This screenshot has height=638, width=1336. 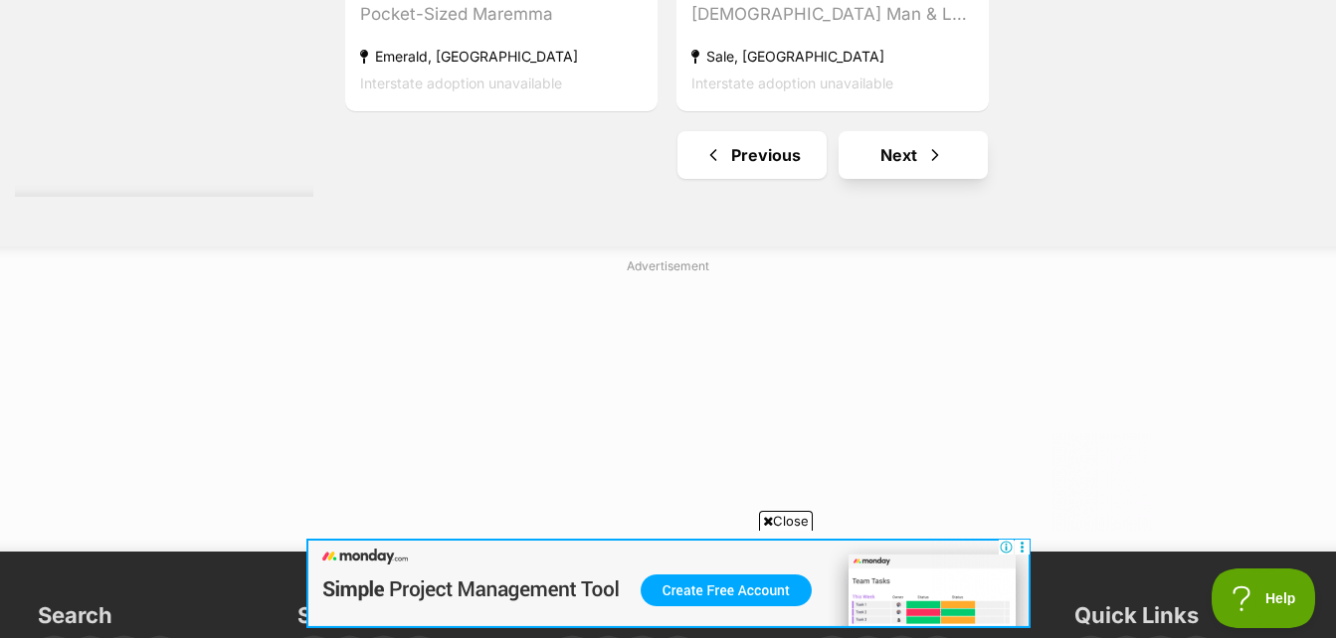 What do you see at coordinates (501, 14) in the screenshot?
I see `div: Pocket-Sized Maremma` at bounding box center [501, 14].